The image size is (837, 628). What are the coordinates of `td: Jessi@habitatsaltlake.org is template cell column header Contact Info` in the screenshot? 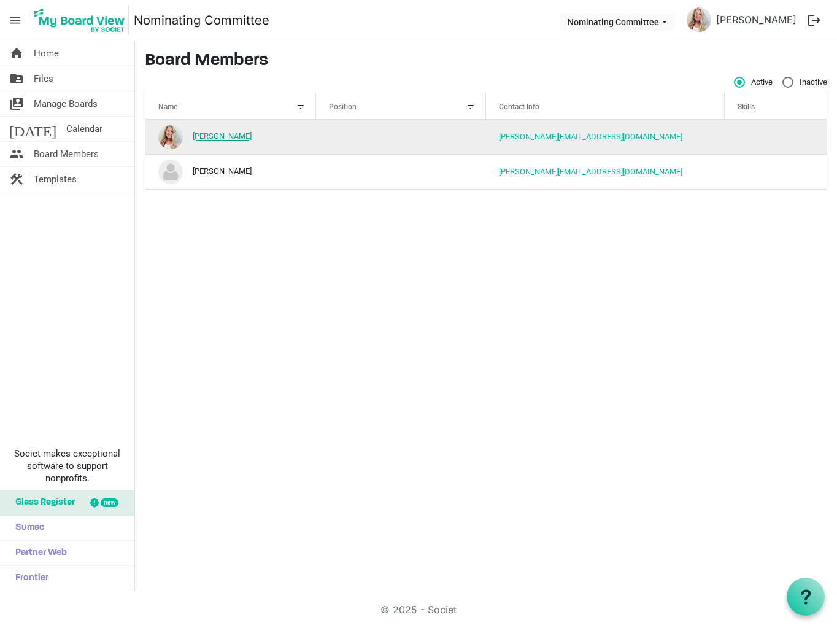 It's located at (605, 171).